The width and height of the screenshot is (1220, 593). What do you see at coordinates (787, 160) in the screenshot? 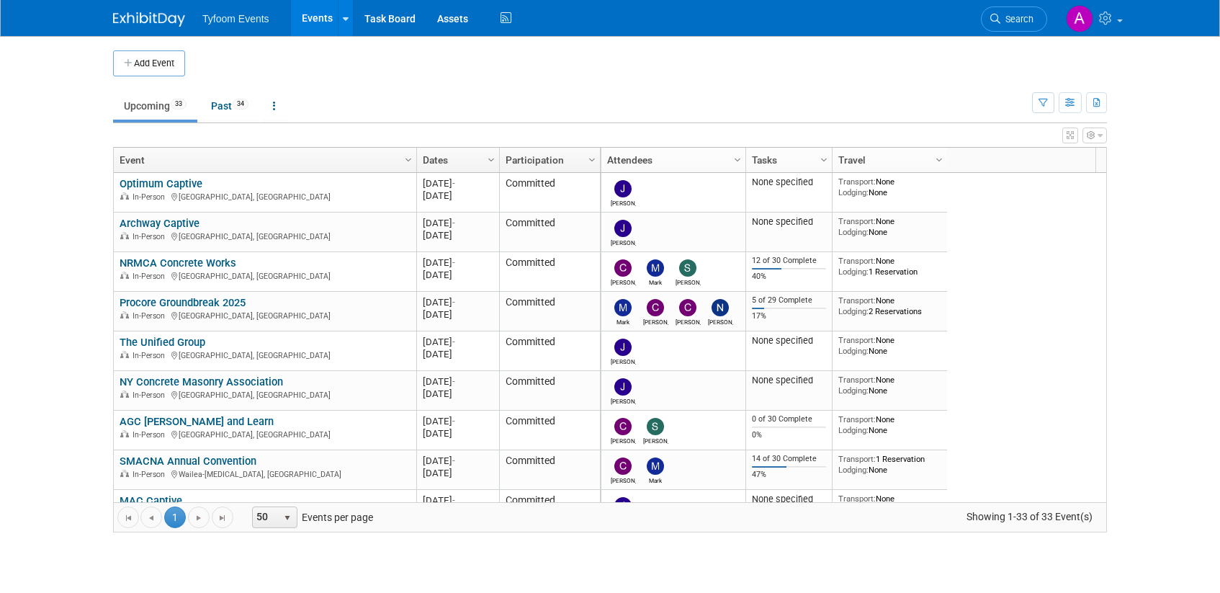
I see `a: Tasks` at bounding box center [787, 160].